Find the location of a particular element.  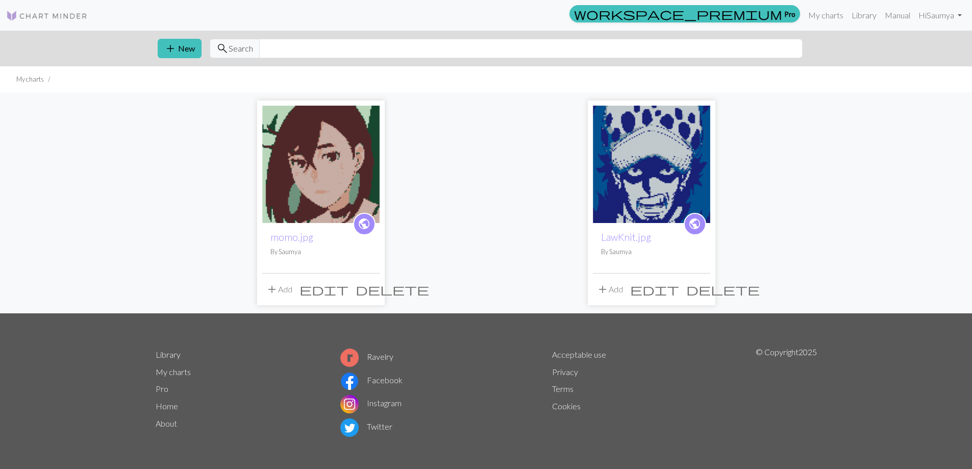

a: Home is located at coordinates (167, 406).